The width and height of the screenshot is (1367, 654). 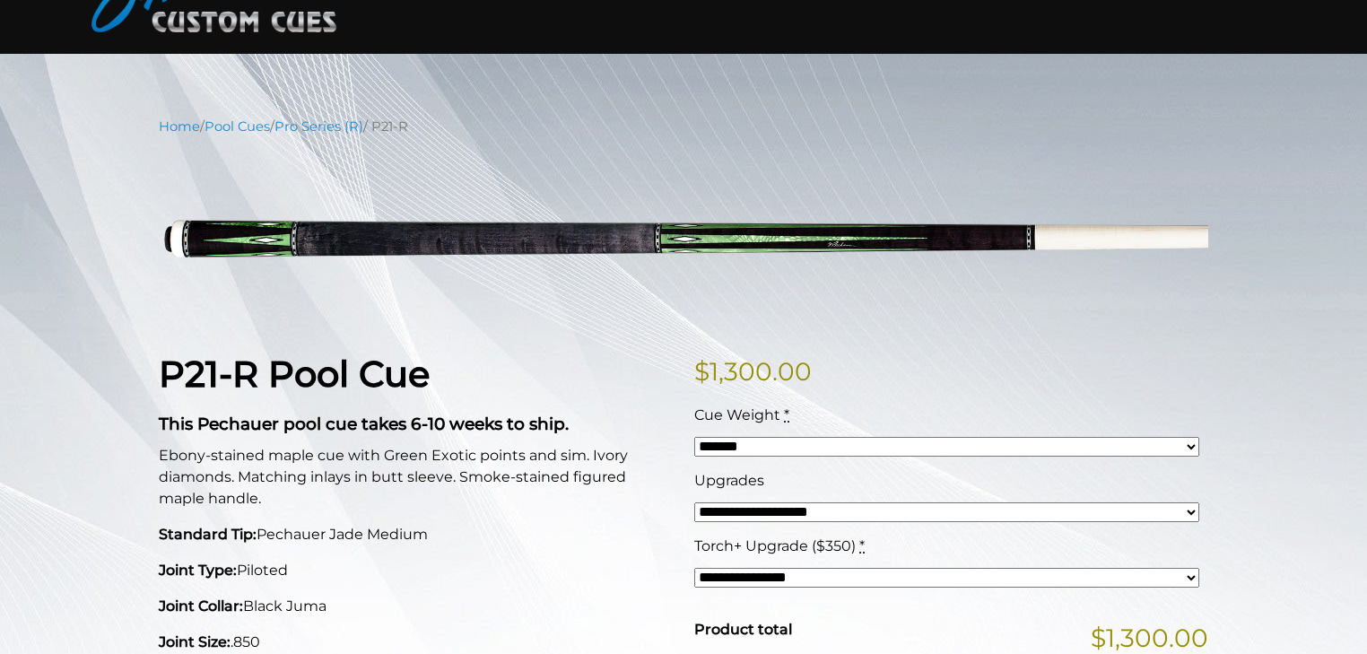 What do you see at coordinates (201, 605) in the screenshot?
I see `strong: Joint Collar:` at bounding box center [201, 605].